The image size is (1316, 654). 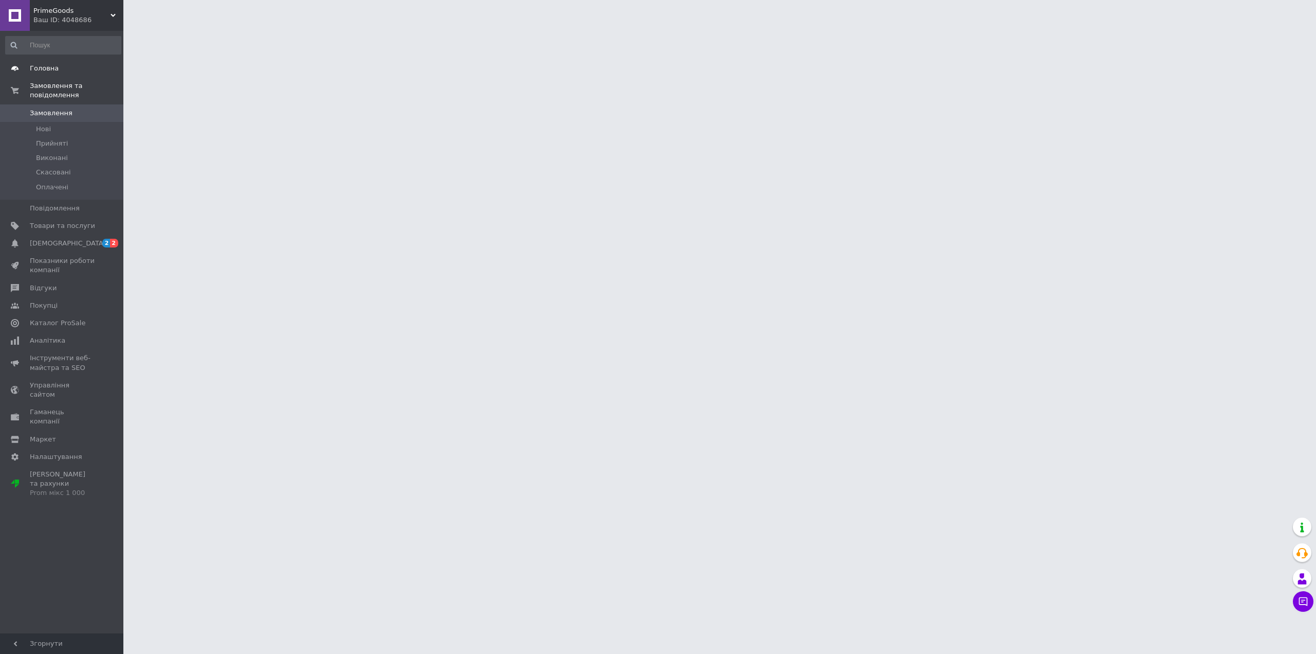 I want to click on span: Показники роботи компанії, so click(x=62, y=265).